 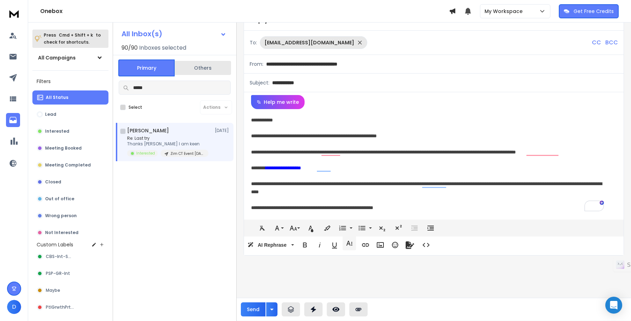 What do you see at coordinates (163, 48) in the screenshot?
I see `h3: Inboxes selected` at bounding box center [163, 48].